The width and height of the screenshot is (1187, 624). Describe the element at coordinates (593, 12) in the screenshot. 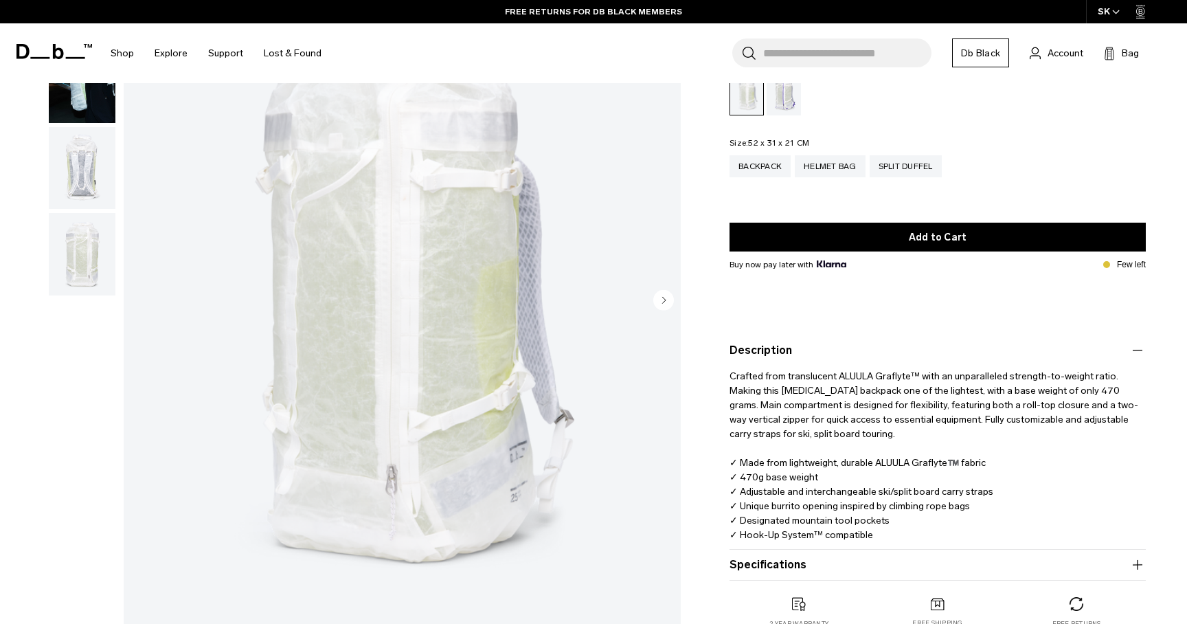

I see `a: FREE RETURNS FOR DB BLACK MEMBERS` at that location.